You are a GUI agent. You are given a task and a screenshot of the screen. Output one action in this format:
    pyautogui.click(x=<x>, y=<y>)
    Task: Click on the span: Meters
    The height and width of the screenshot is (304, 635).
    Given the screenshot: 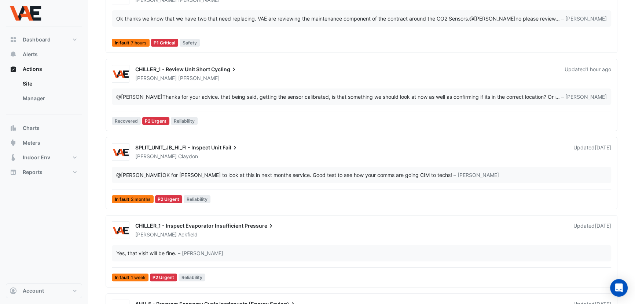 What is the action you would take?
    pyautogui.click(x=32, y=143)
    